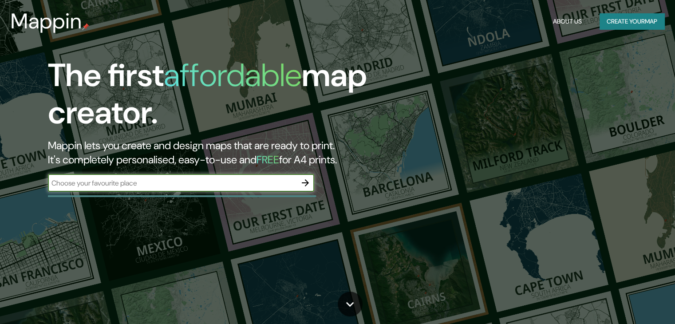 This screenshot has width=675, height=324. Describe the element at coordinates (86, 27) in the screenshot. I see `img: mappin-pin` at that location.